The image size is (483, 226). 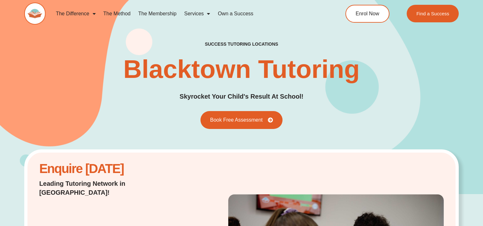 I want to click on nav: Menu, so click(x=186, y=14).